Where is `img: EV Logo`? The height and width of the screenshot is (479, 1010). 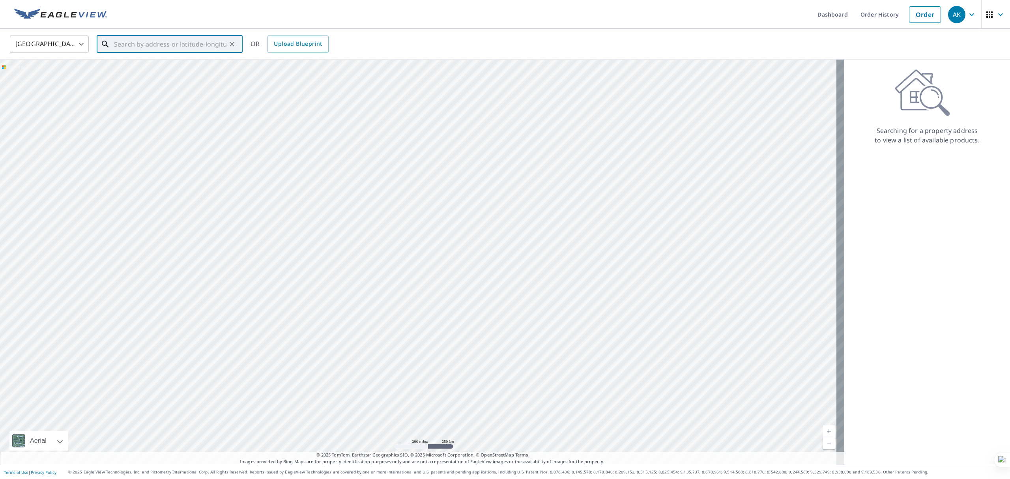
img: EV Logo is located at coordinates (61, 15).